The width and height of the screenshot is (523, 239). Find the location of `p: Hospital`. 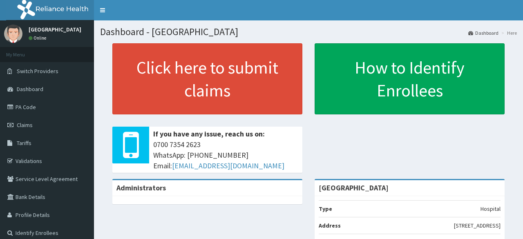

p: Hospital is located at coordinates (490, 209).